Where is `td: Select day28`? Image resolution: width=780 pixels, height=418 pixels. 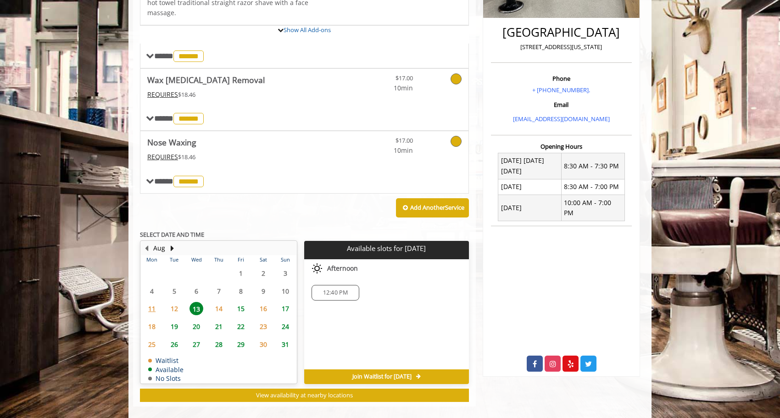
td: Select day28 is located at coordinates (218, 344).